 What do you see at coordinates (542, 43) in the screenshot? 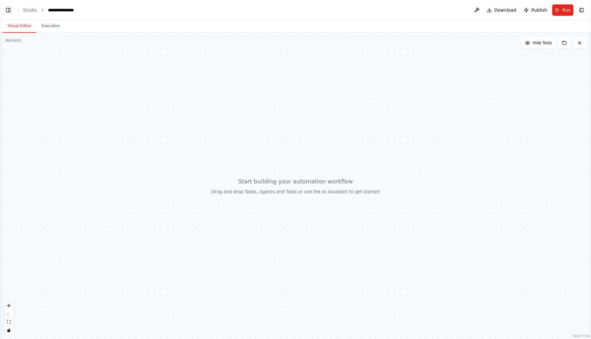
I see `span: Hide Tools` at bounding box center [542, 43].